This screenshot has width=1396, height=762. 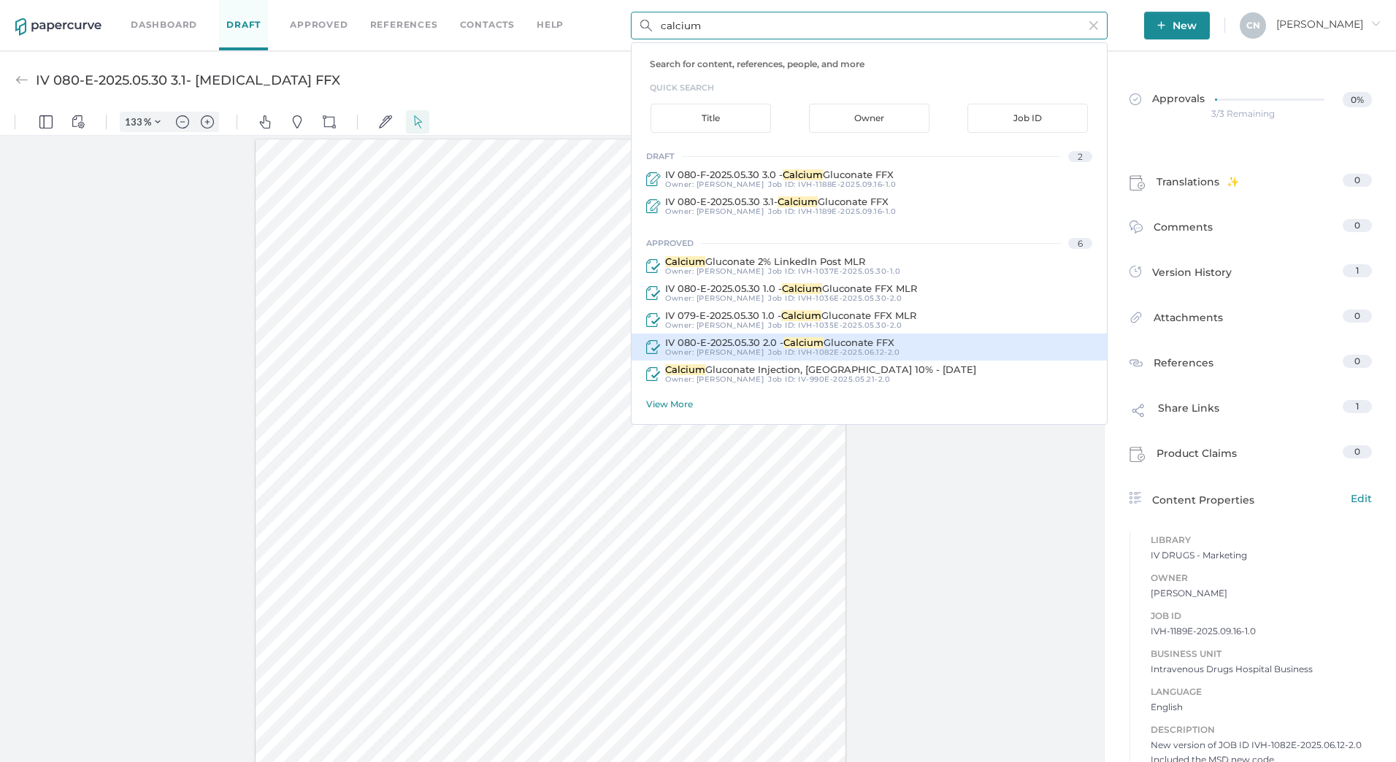 What do you see at coordinates (1261, 578) in the screenshot?
I see `span: Owner` at bounding box center [1261, 578].